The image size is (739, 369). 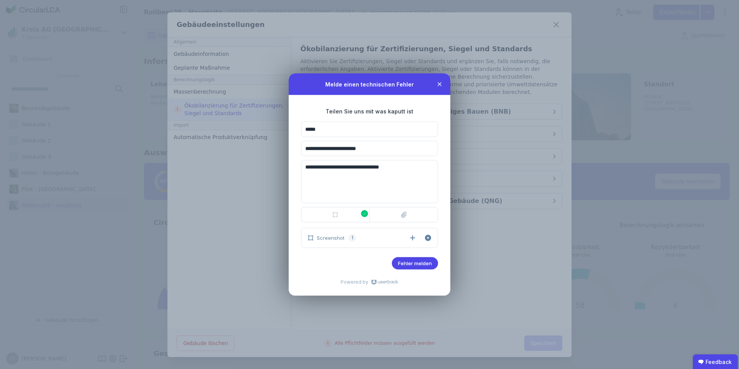 I want to click on span: screenshot, so click(x=331, y=238).